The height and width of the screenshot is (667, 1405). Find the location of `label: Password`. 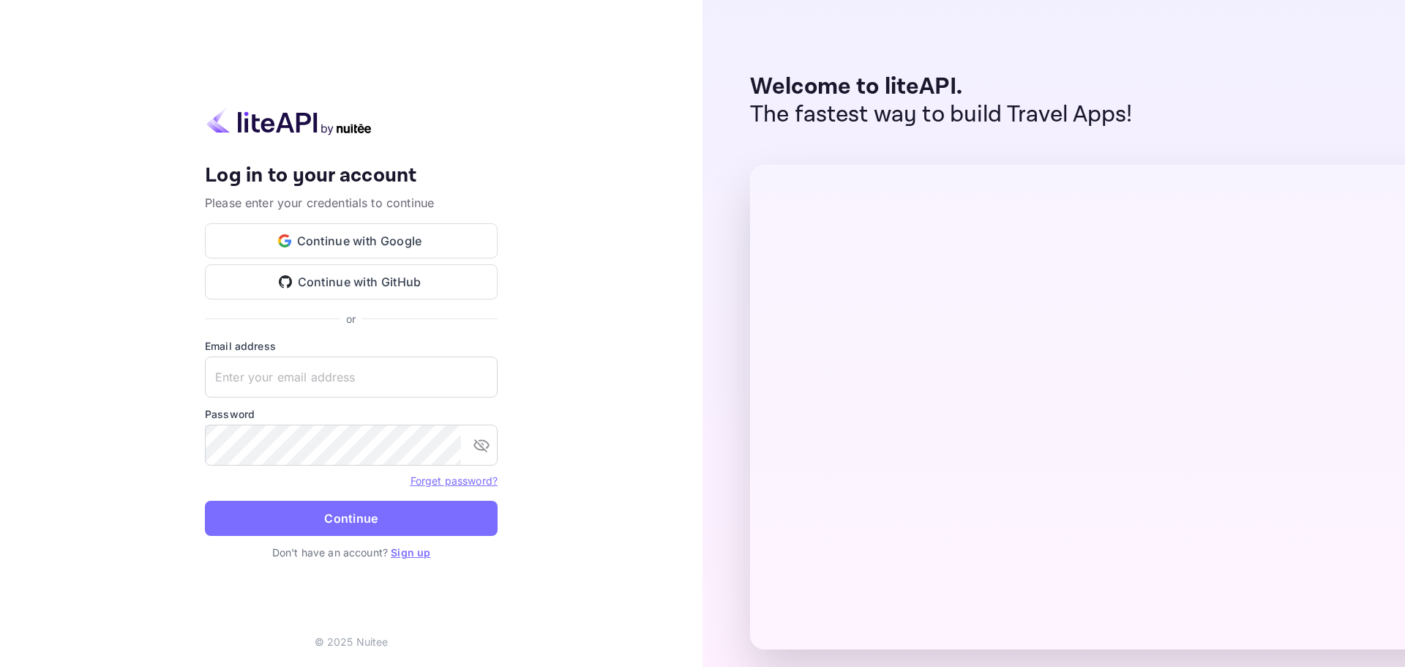

label: Password is located at coordinates (351, 414).